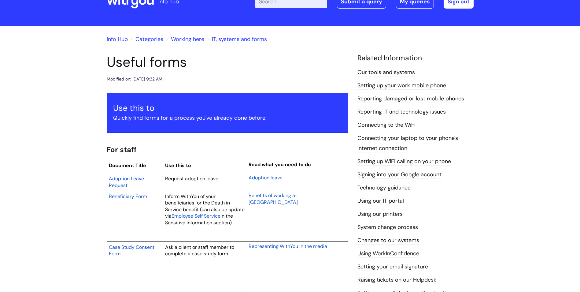  Describe the element at coordinates (199, 219) in the screenshot. I see `span: in the Sensitive Information section)` at that location.